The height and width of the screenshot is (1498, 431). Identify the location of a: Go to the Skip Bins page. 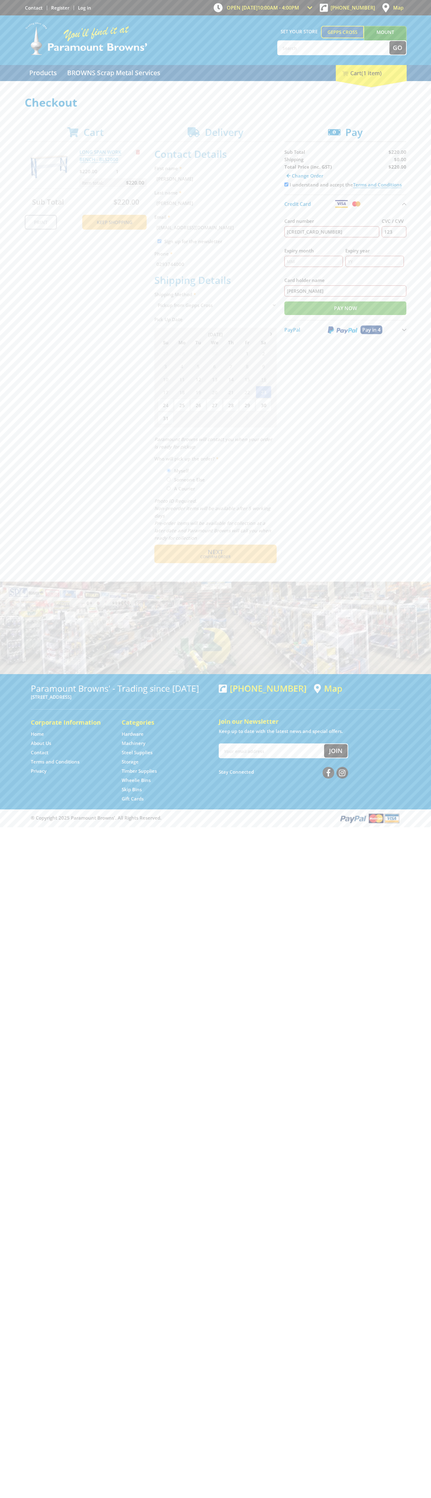
(132, 789).